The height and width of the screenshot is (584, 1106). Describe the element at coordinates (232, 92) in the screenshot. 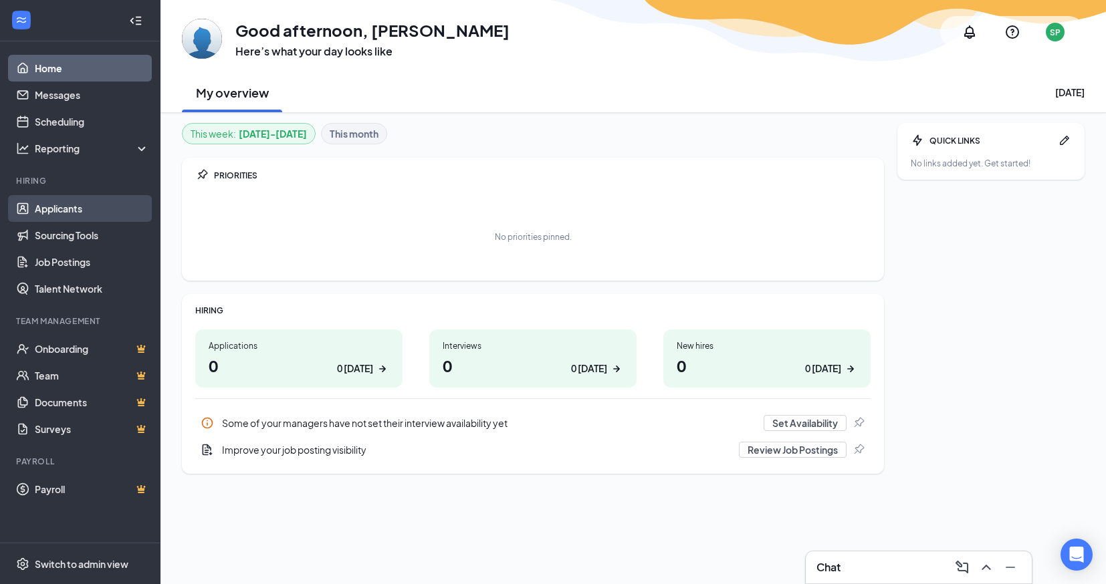

I see `h2: My overview` at that location.